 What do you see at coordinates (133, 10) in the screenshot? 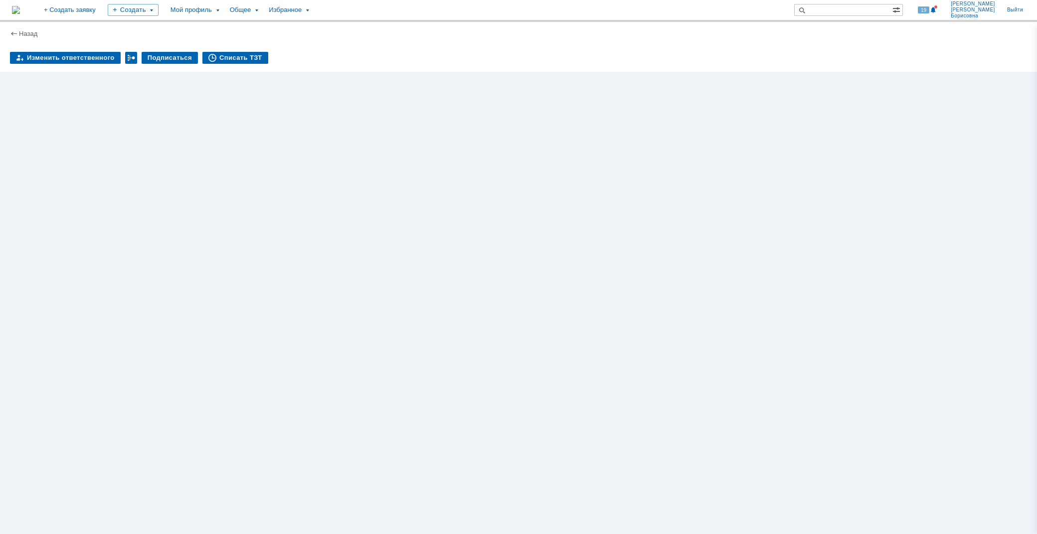
I see `div: Создать` at bounding box center [133, 10].